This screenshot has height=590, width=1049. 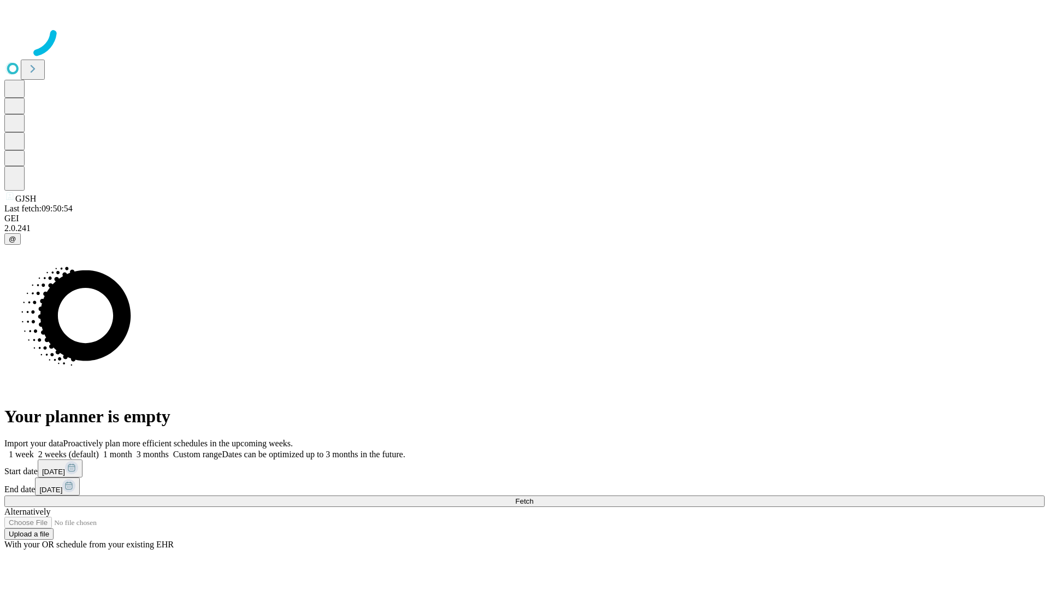 What do you see at coordinates (26, 198) in the screenshot?
I see `span: GJSH` at bounding box center [26, 198].